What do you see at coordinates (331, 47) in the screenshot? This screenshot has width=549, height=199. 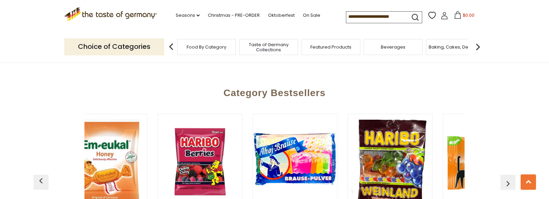 I see `span: Featured Products` at bounding box center [331, 47].